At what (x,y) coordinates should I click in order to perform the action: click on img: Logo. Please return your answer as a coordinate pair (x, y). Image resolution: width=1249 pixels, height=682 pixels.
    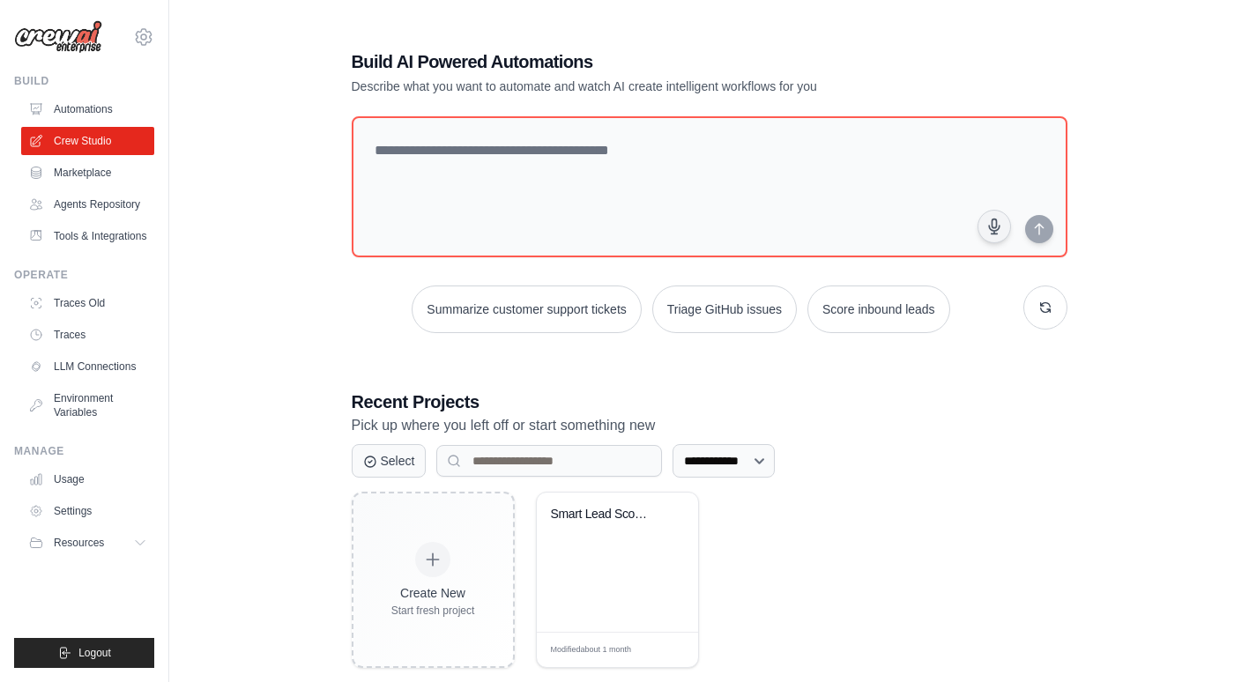
    Looking at the image, I should click on (58, 37).